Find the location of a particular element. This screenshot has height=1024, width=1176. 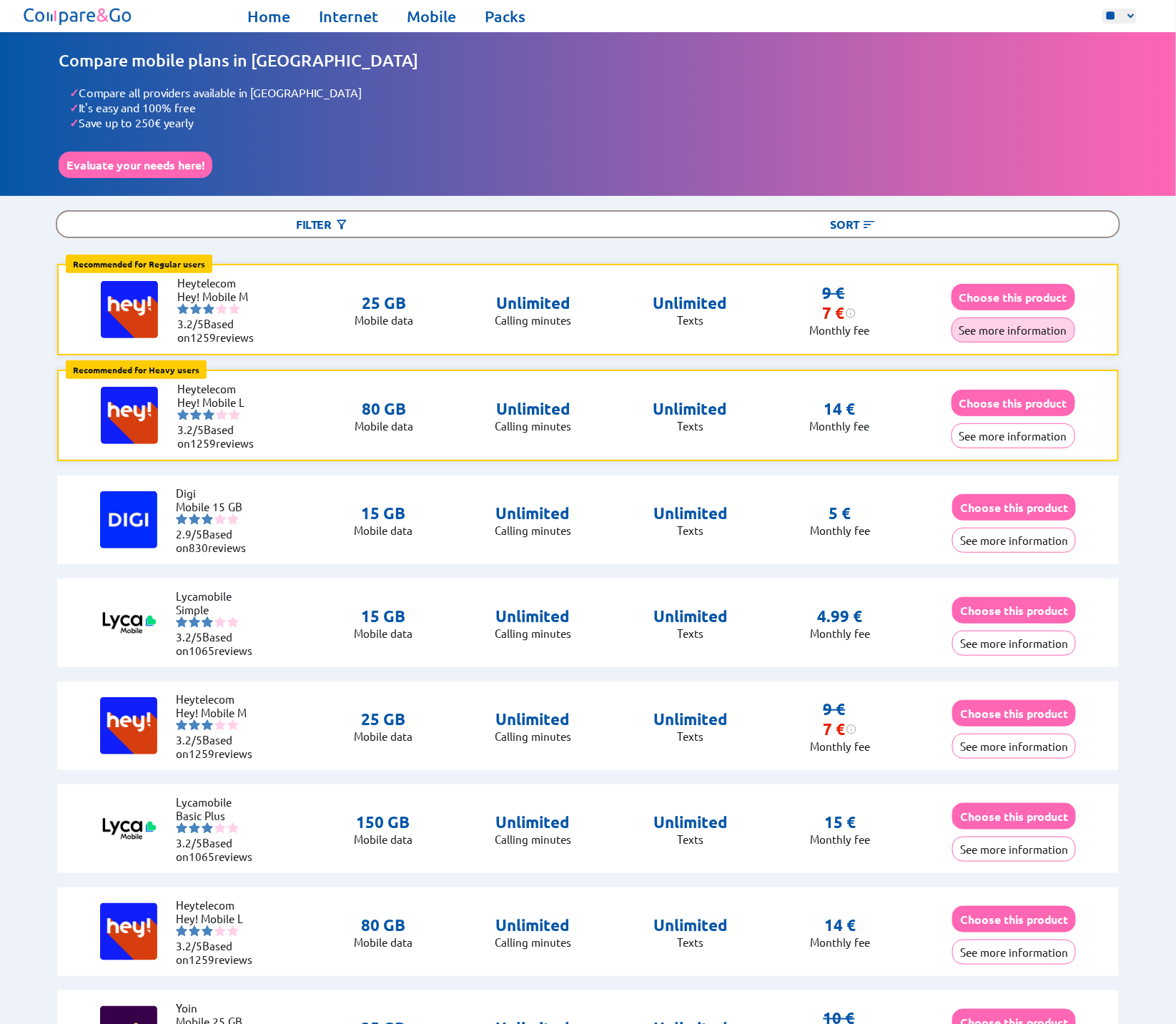

li: Simple is located at coordinates (219, 609).